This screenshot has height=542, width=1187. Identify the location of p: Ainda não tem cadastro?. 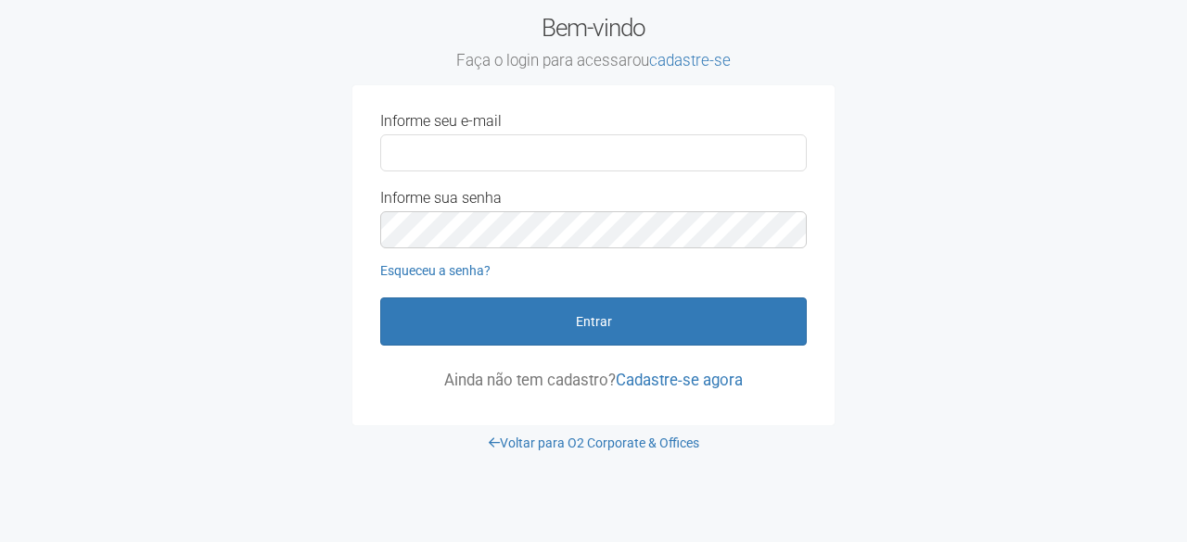
(593, 380).